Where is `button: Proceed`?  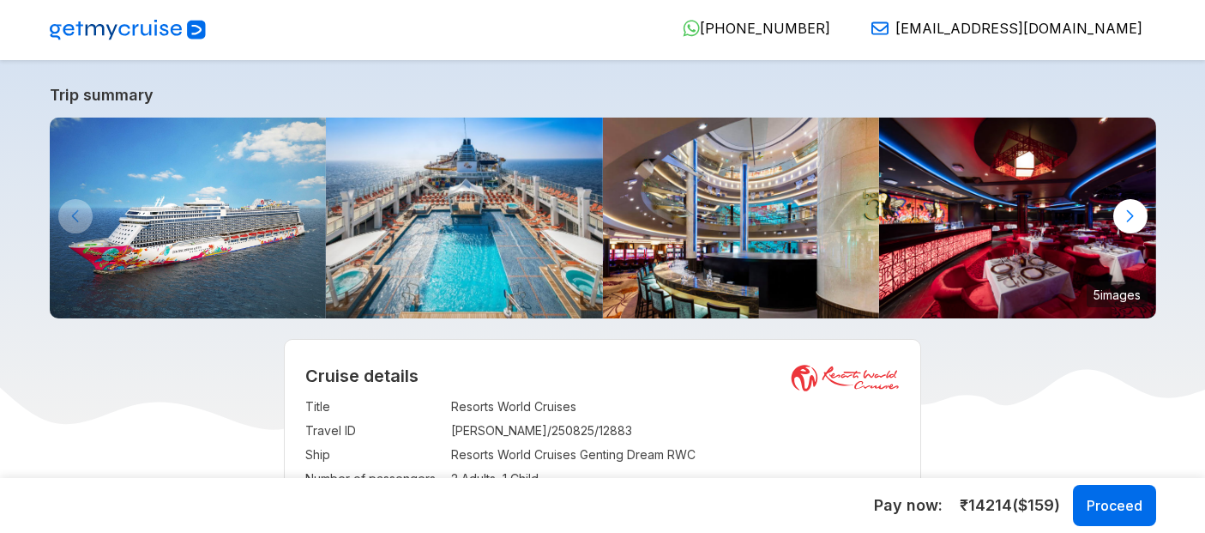 button: Proceed is located at coordinates (1114, 505).